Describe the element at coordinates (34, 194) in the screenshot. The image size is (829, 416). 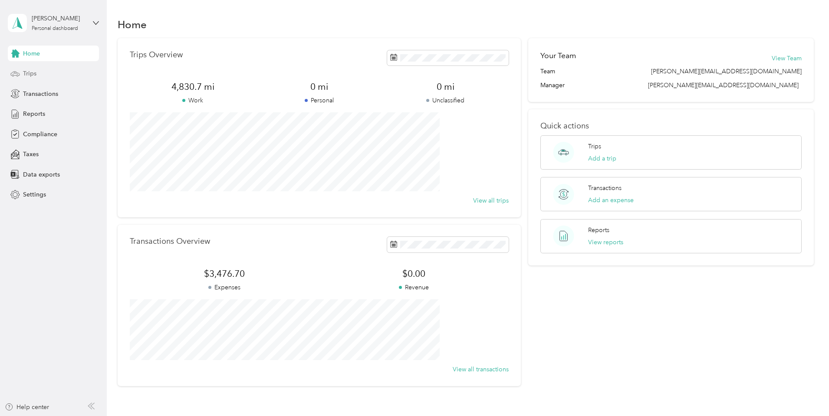
I see `span: Settings` at that location.